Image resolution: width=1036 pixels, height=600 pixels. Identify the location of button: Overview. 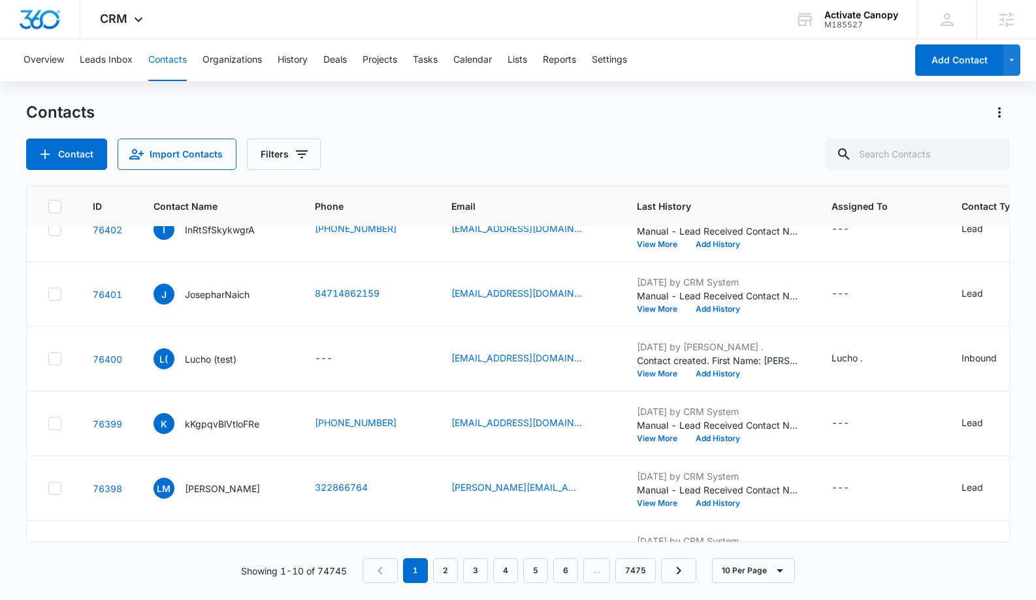
(44, 60).